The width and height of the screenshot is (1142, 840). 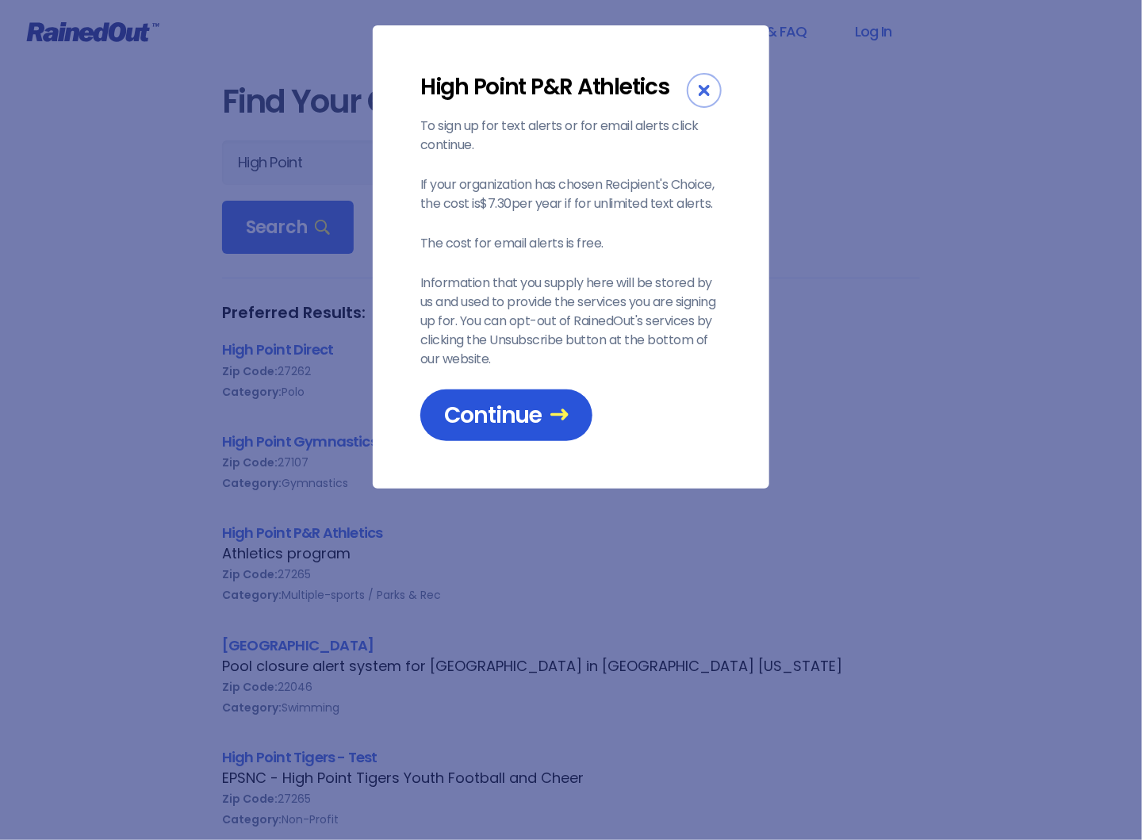 What do you see at coordinates (571, 244) in the screenshot?
I see `p: The cost for email alerts is free.` at bounding box center [571, 244].